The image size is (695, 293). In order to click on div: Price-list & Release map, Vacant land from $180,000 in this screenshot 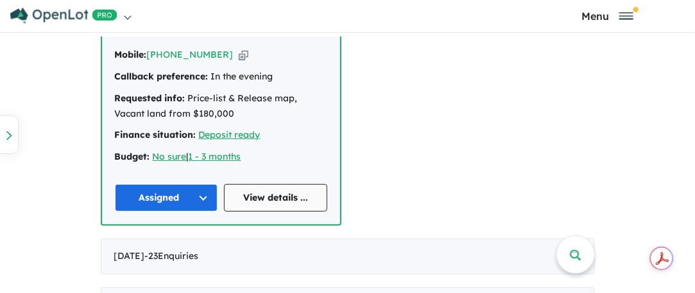, I will do `click(221, 107)`.